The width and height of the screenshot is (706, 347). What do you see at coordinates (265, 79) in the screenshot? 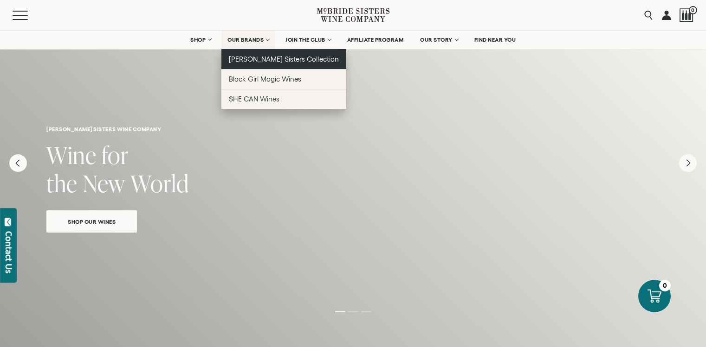
I see `span: Black Girl Magic Wines` at bounding box center [265, 79].